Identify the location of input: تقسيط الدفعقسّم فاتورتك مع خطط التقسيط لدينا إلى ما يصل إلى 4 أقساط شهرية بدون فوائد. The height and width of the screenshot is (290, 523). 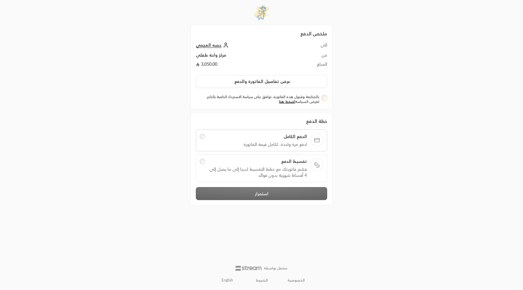
(203, 161).